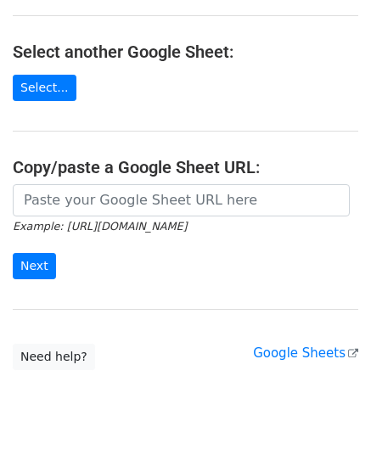  I want to click on a: Google Sheets, so click(305, 353).